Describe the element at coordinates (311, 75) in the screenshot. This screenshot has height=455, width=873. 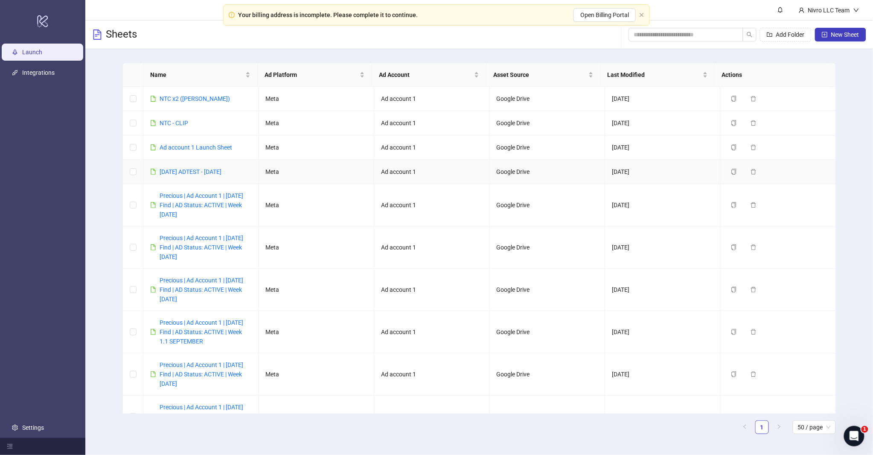
I see `span: Ad Platform` at that location.